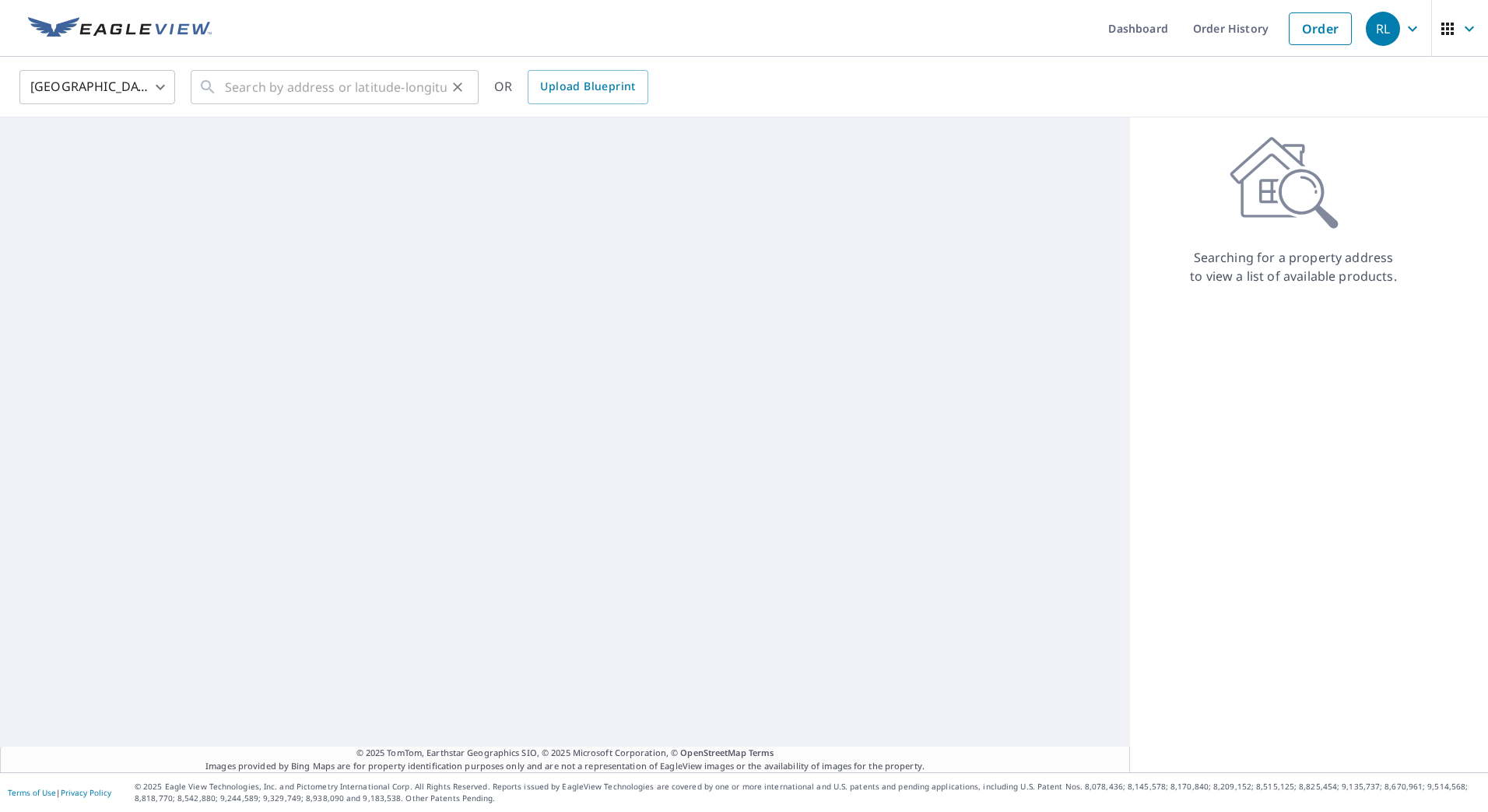  I want to click on a: Terms of Use, so click(32, 793).